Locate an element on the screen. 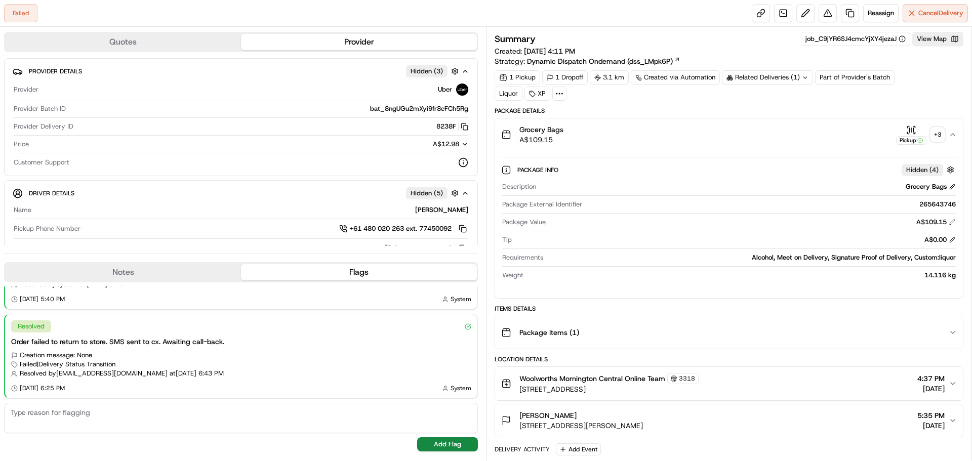  button: Driver DetailsHidden (5) is located at coordinates (241, 193).